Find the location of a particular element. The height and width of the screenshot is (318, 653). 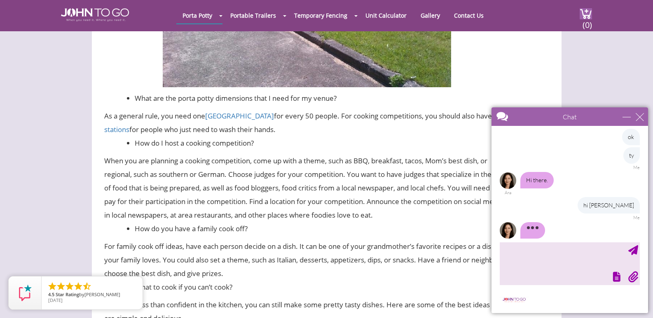

a: Porta Potty is located at coordinates (197, 15).